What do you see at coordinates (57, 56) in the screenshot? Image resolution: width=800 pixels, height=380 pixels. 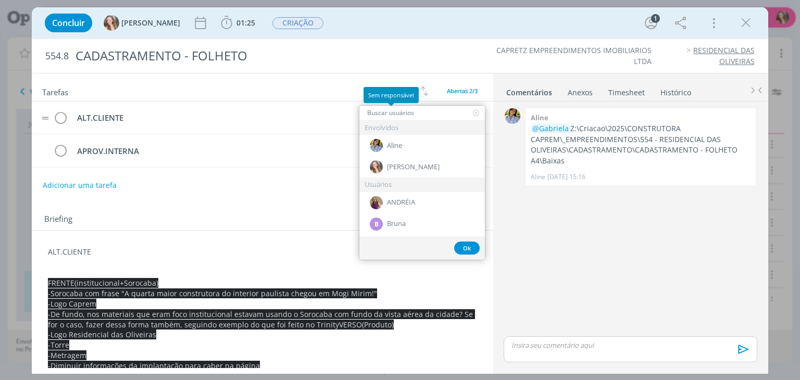 I see `span: 554.8` at bounding box center [57, 56].